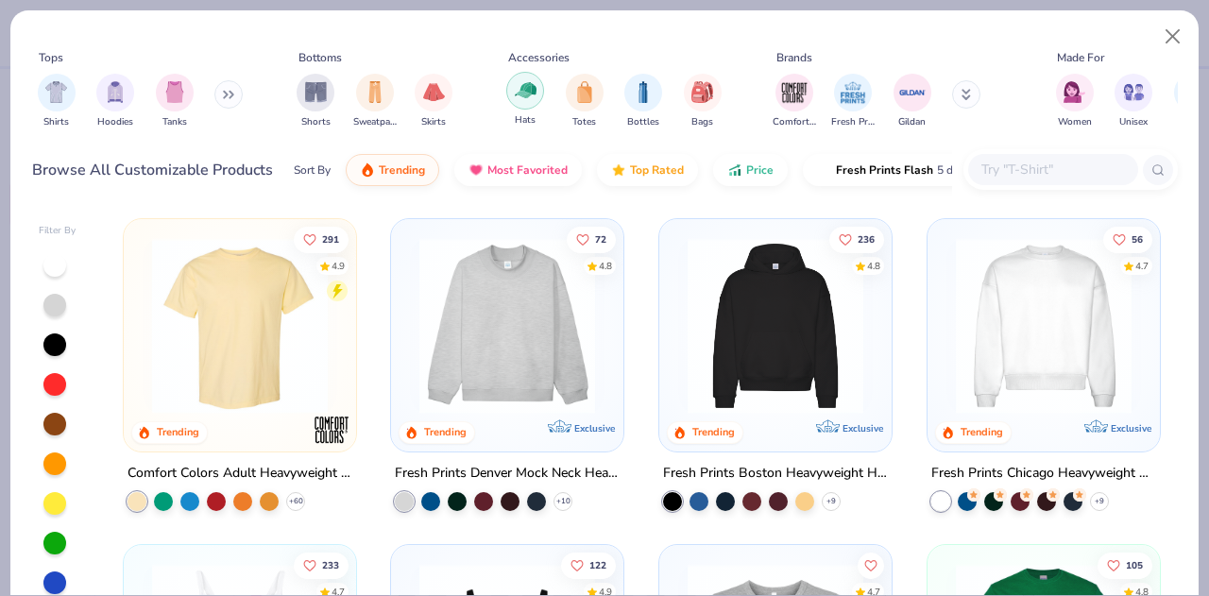 This screenshot has width=1209, height=596. I want to click on span: + 10, so click(563, 501).